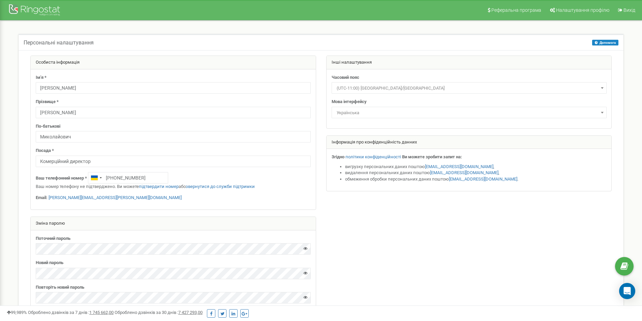 Image resolution: width=642 pixels, height=321 pixels. What do you see at coordinates (469, 143) in the screenshot?
I see `div: Інформація про конфіденційність данних` at bounding box center [469, 143].